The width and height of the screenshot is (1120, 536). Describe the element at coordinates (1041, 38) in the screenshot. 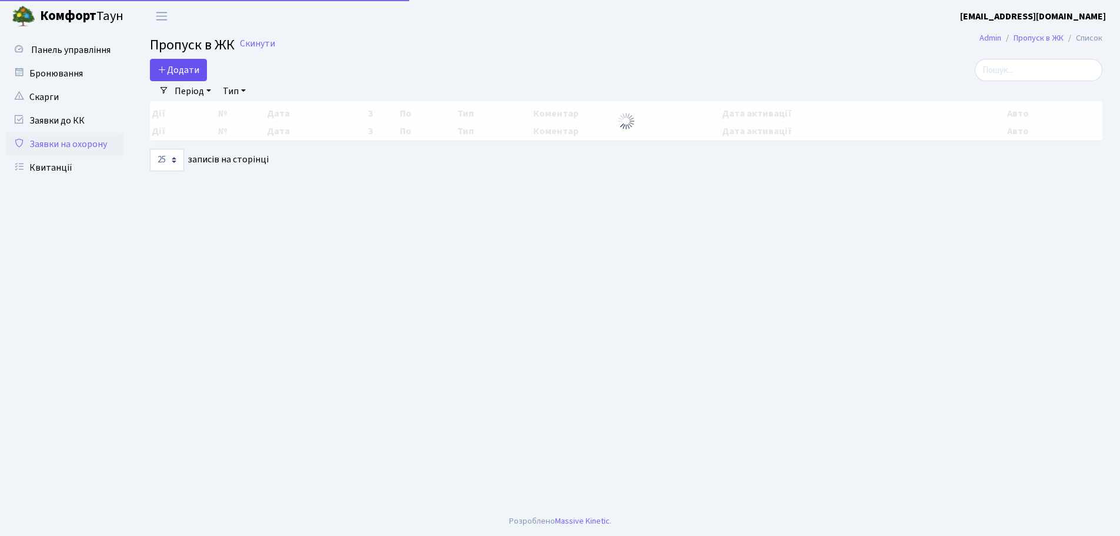

I see `nav: breadcrumb` at that location.